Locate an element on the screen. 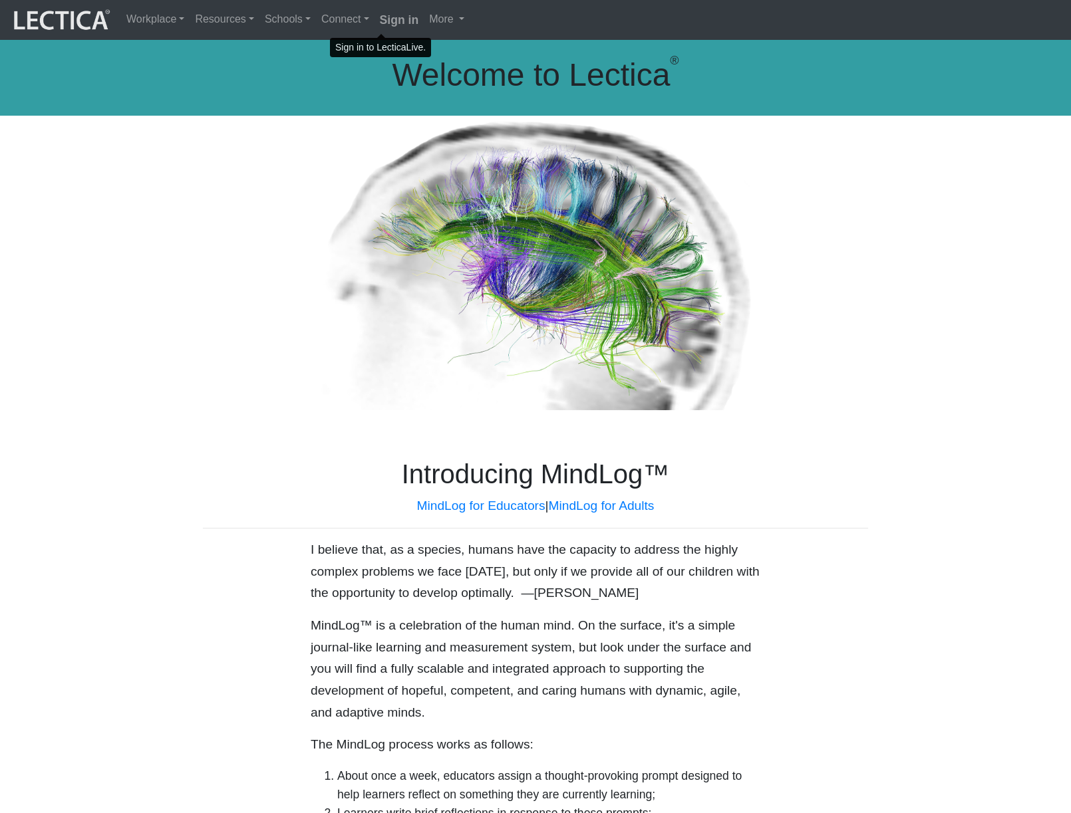 The width and height of the screenshot is (1071, 813). a: Resources is located at coordinates (224, 19).